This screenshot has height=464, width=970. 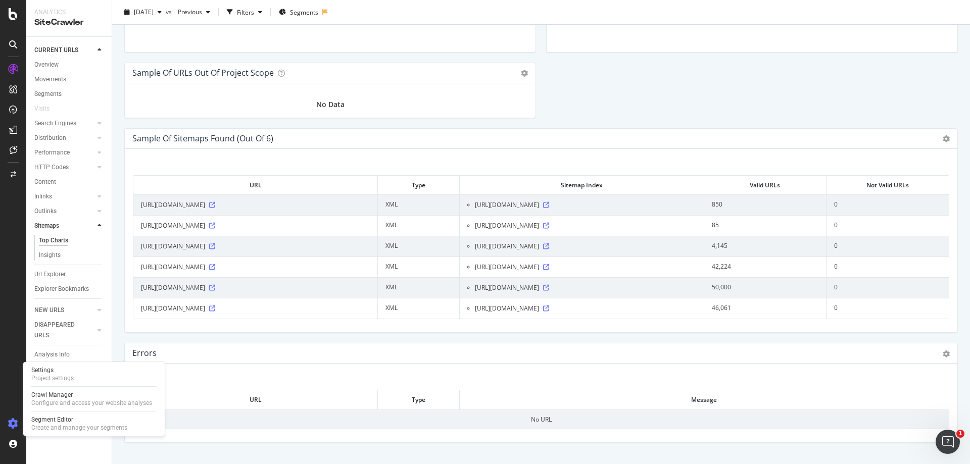 What do you see at coordinates (64, 138) in the screenshot?
I see `a: Distribution` at bounding box center [64, 138].